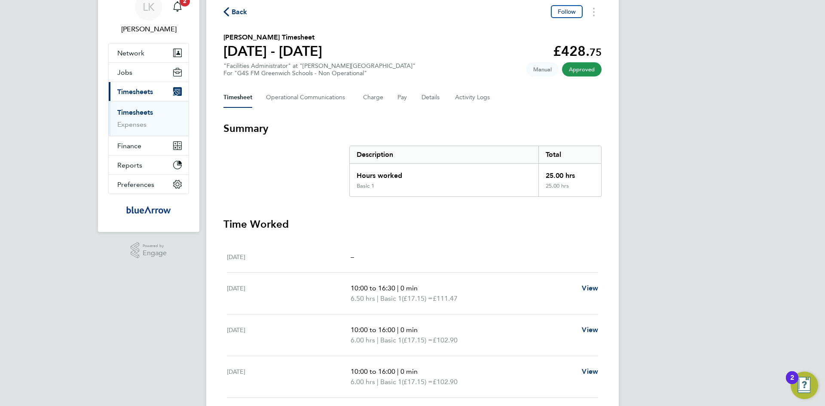 This screenshot has height=406, width=825. I want to click on button: Timesheets, so click(149, 92).